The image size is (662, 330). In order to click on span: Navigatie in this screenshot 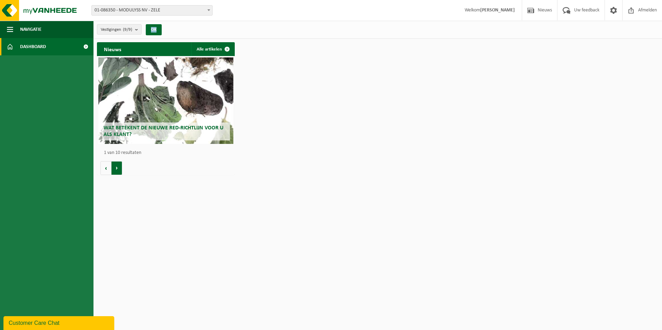, I will do `click(31, 29)`.